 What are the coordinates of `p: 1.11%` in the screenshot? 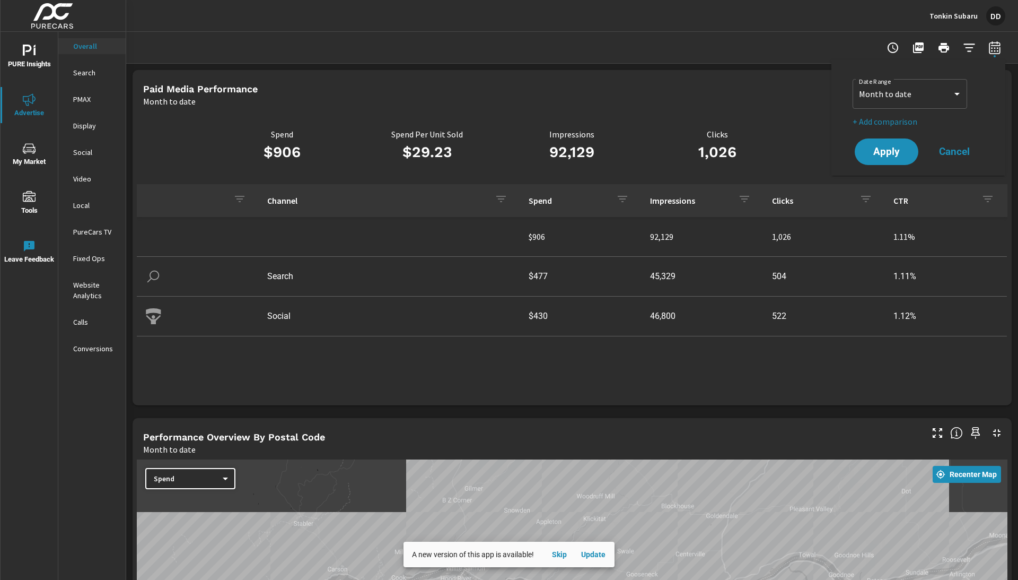 It's located at (946, 236).